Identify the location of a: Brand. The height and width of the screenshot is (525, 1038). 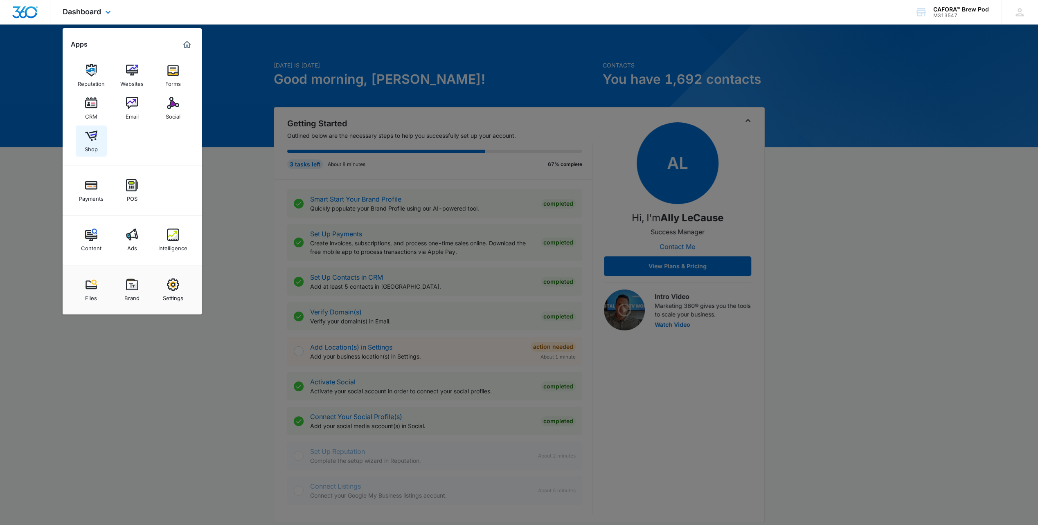
(132, 290).